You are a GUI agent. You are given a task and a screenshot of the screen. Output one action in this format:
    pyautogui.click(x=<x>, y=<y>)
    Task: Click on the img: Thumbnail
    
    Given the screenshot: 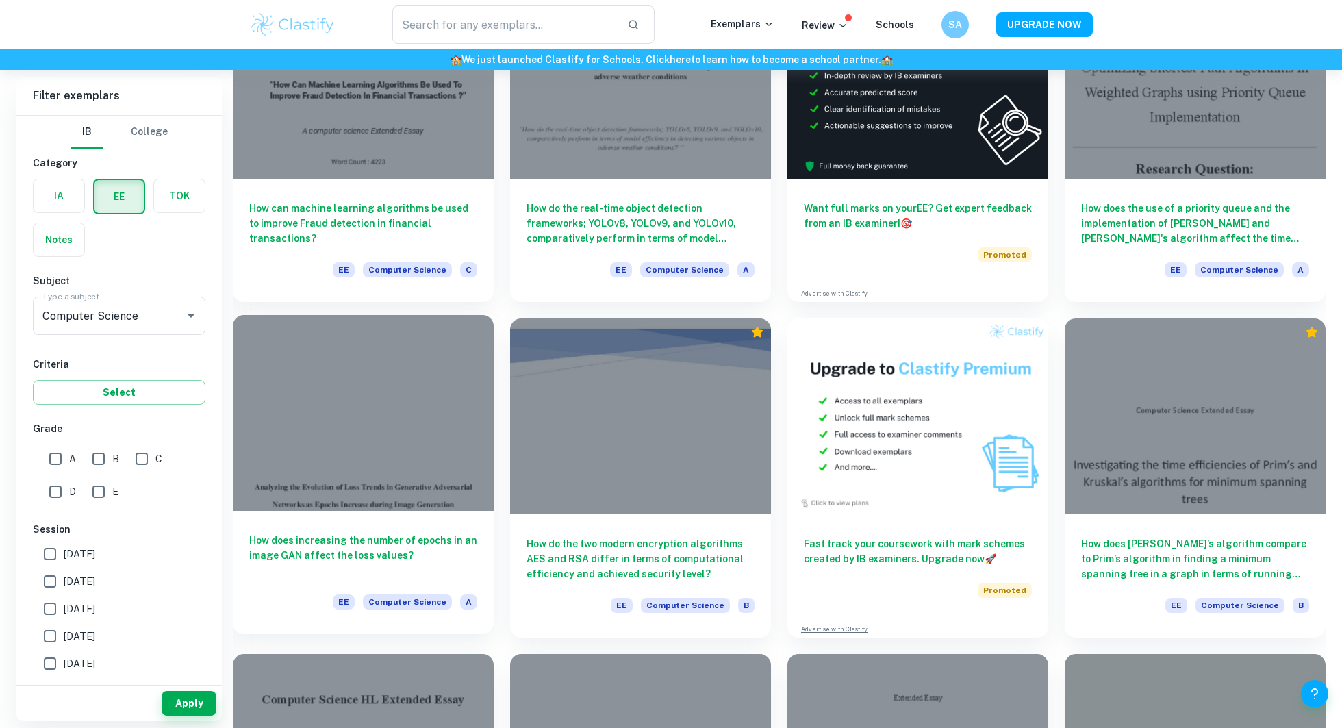 What is the action you would take?
    pyautogui.click(x=917, y=416)
    